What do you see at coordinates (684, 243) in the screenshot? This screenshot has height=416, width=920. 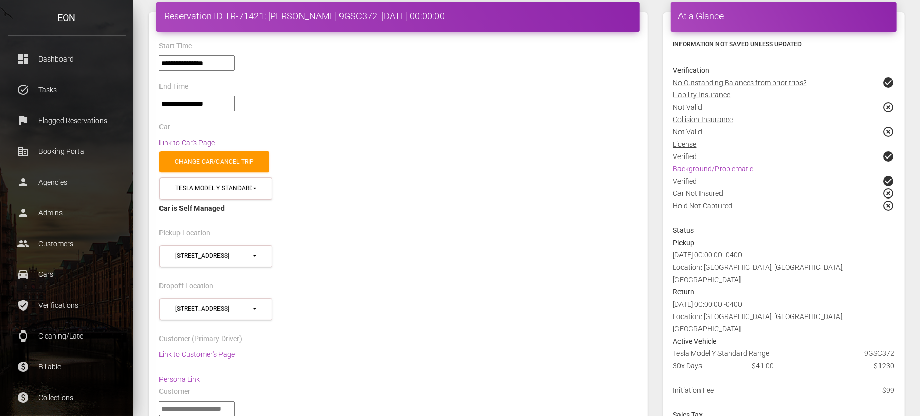 I see `strong: Pickup` at bounding box center [684, 243].